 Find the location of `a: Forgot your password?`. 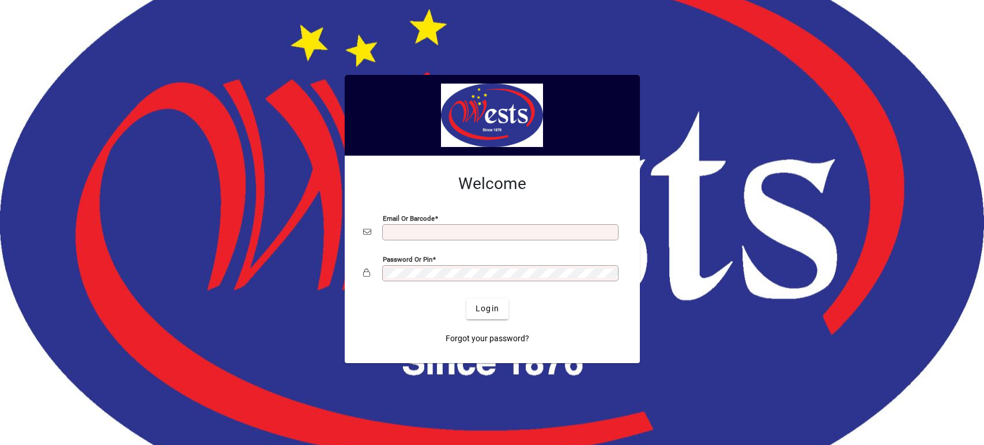

a: Forgot your password? is located at coordinates (487, 339).